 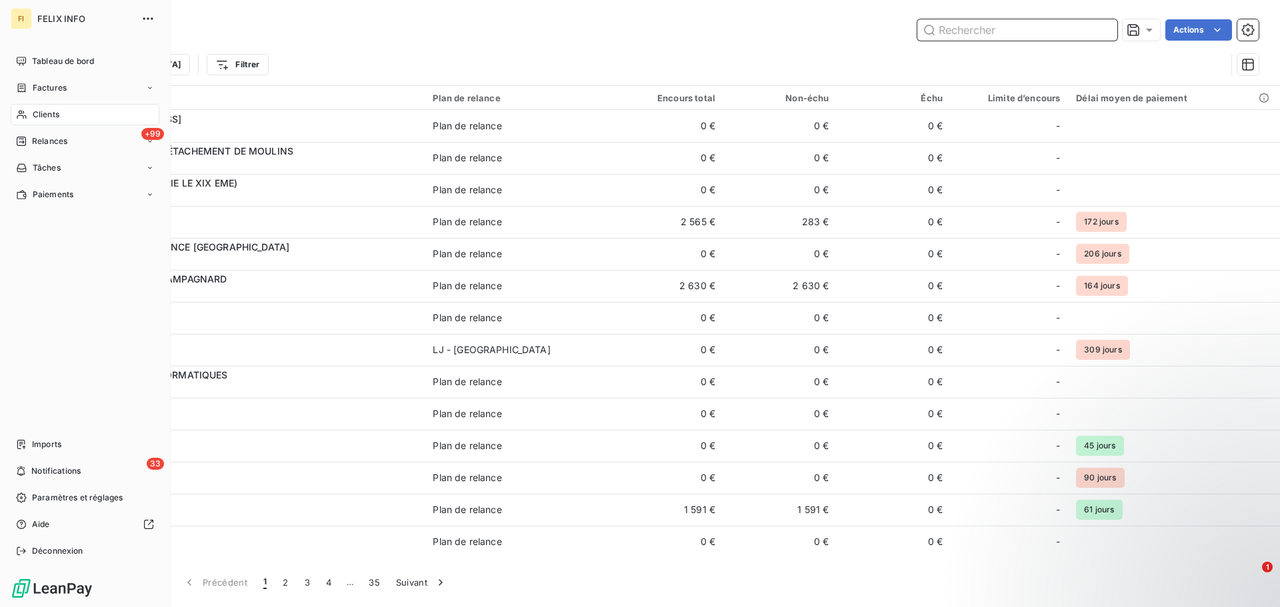 What do you see at coordinates (254, 229) in the screenshot?
I see `span: C_104074_FELI` at bounding box center [254, 229].